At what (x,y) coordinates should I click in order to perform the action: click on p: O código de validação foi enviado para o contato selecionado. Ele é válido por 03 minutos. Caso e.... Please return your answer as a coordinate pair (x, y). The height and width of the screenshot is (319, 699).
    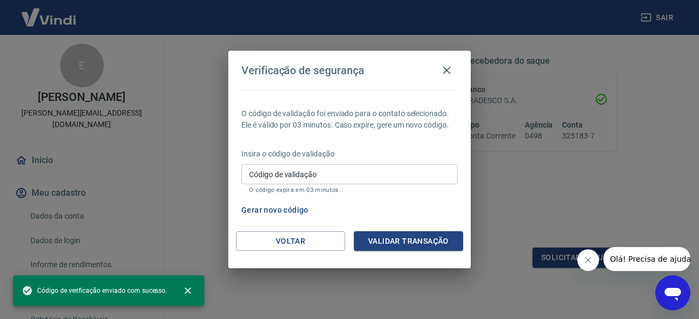
    Looking at the image, I should click on (349, 120).